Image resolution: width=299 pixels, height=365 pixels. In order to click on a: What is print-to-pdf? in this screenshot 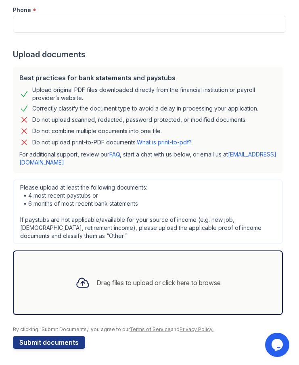, I will do `click(164, 142)`.